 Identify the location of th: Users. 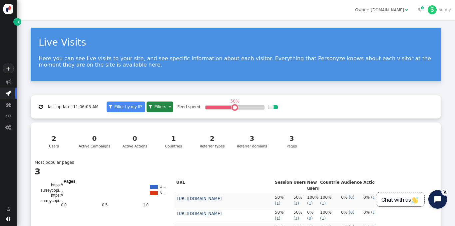
(298, 185).